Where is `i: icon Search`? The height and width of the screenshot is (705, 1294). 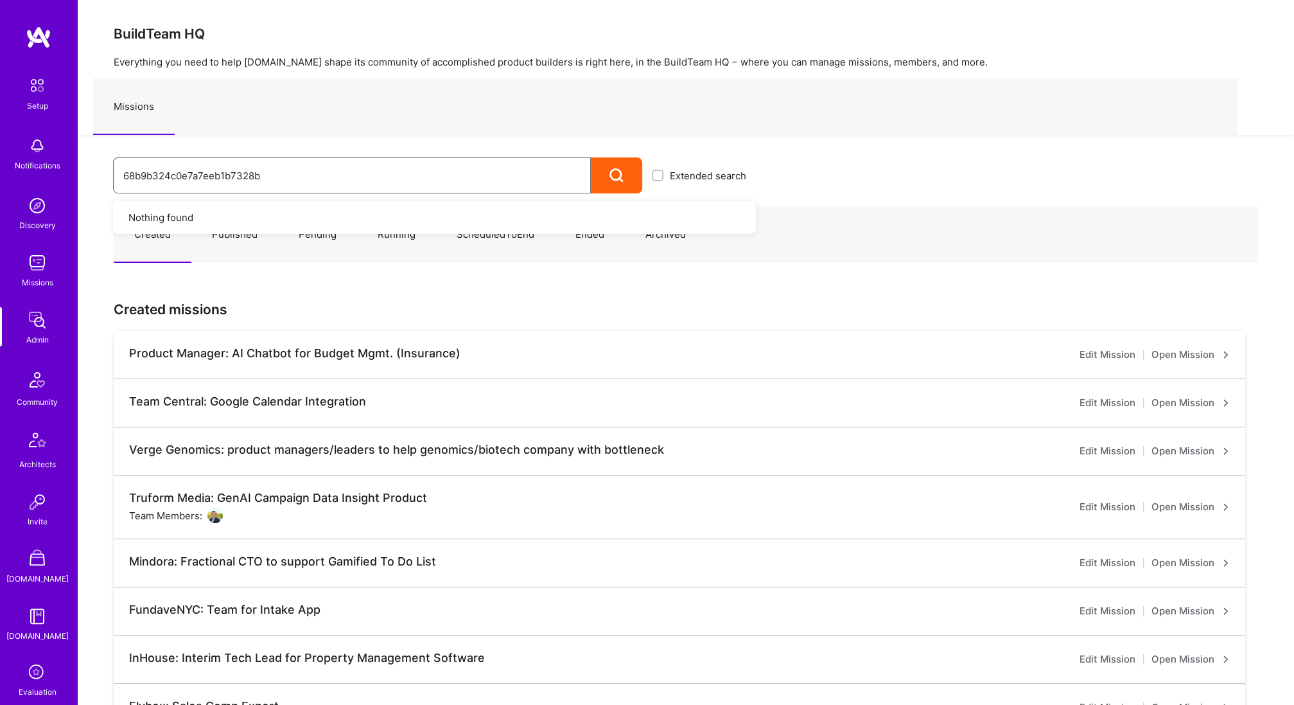 i: icon Search is located at coordinates (617, 175).